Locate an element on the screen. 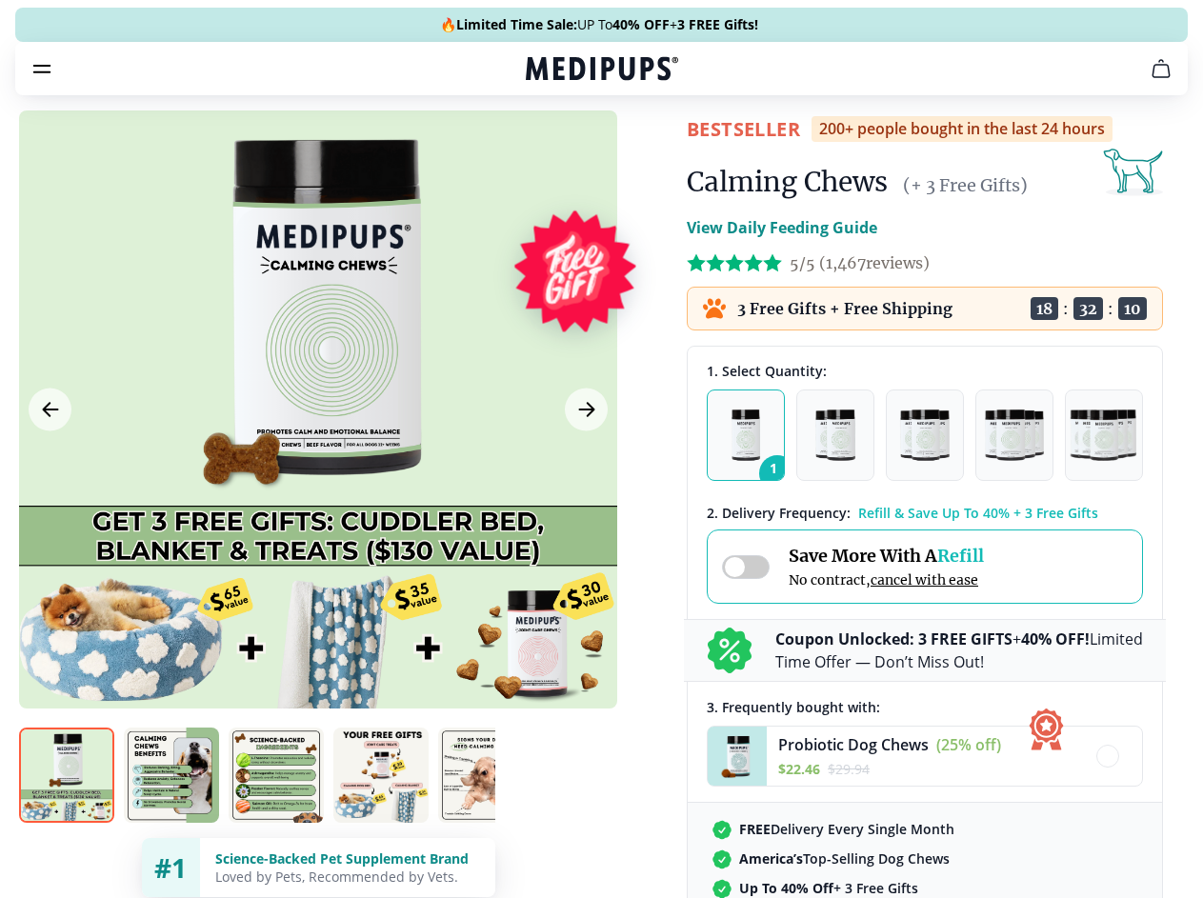 This screenshot has height=898, width=1203. span: 10 is located at coordinates (1132, 309).